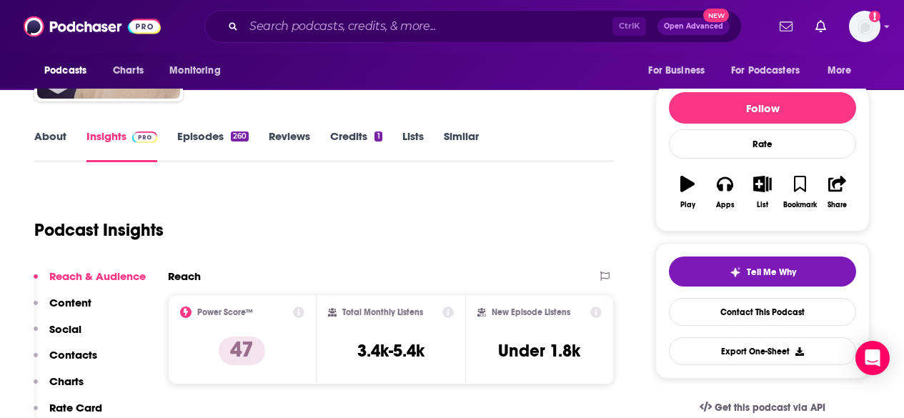 This screenshot has width=904, height=418. Describe the element at coordinates (725, 205) in the screenshot. I see `div: Apps` at that location.